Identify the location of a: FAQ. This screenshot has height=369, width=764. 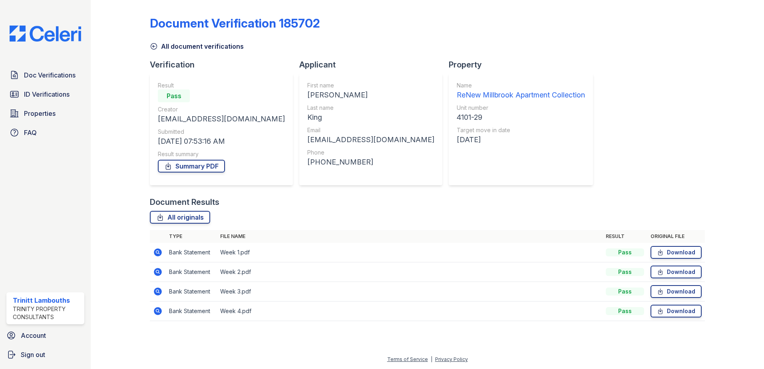
(45, 133).